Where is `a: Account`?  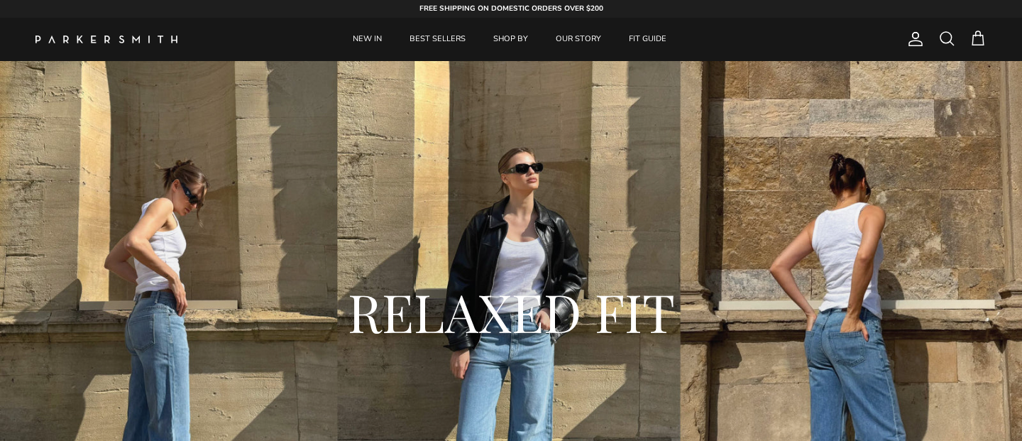
a: Account is located at coordinates (912, 39).